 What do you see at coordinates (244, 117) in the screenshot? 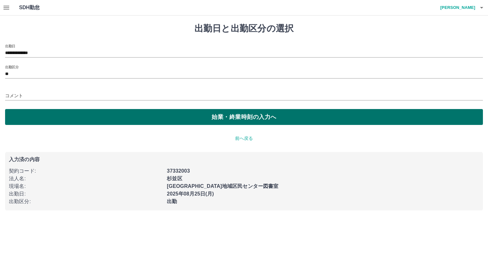
I see `button: 始業・終業時刻の入力へ` at bounding box center [244, 117].